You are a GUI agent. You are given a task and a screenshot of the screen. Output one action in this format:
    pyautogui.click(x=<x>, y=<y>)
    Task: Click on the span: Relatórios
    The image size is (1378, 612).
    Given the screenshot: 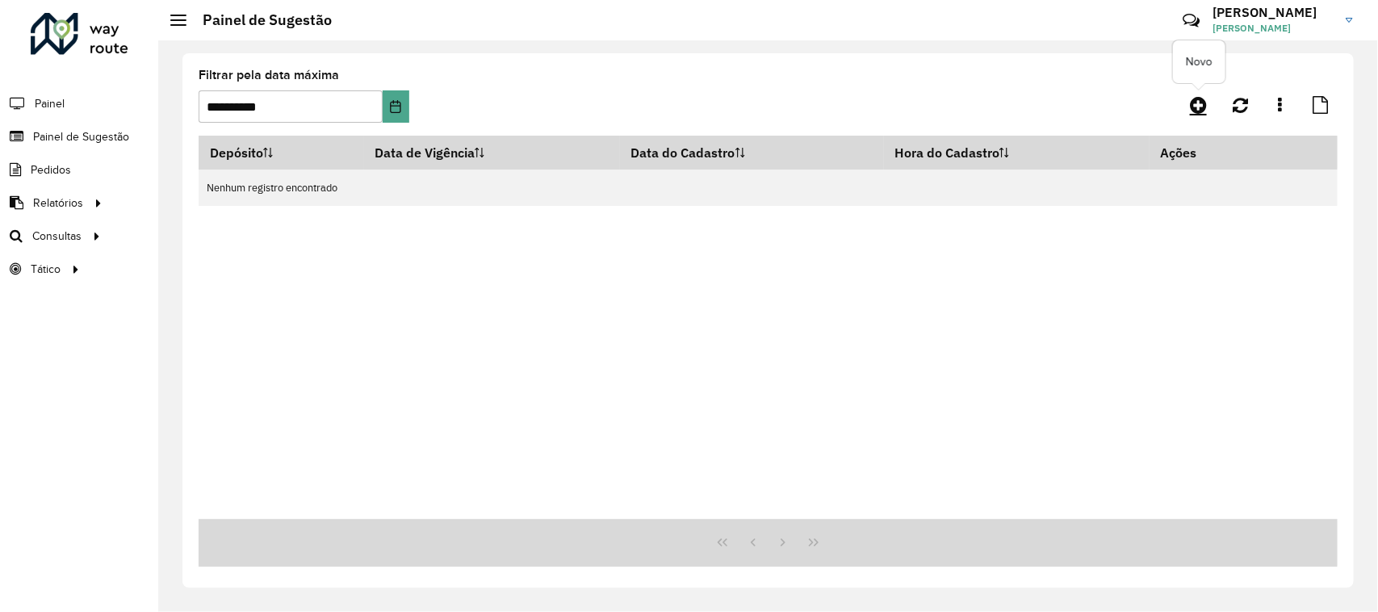 What is the action you would take?
    pyautogui.click(x=58, y=203)
    